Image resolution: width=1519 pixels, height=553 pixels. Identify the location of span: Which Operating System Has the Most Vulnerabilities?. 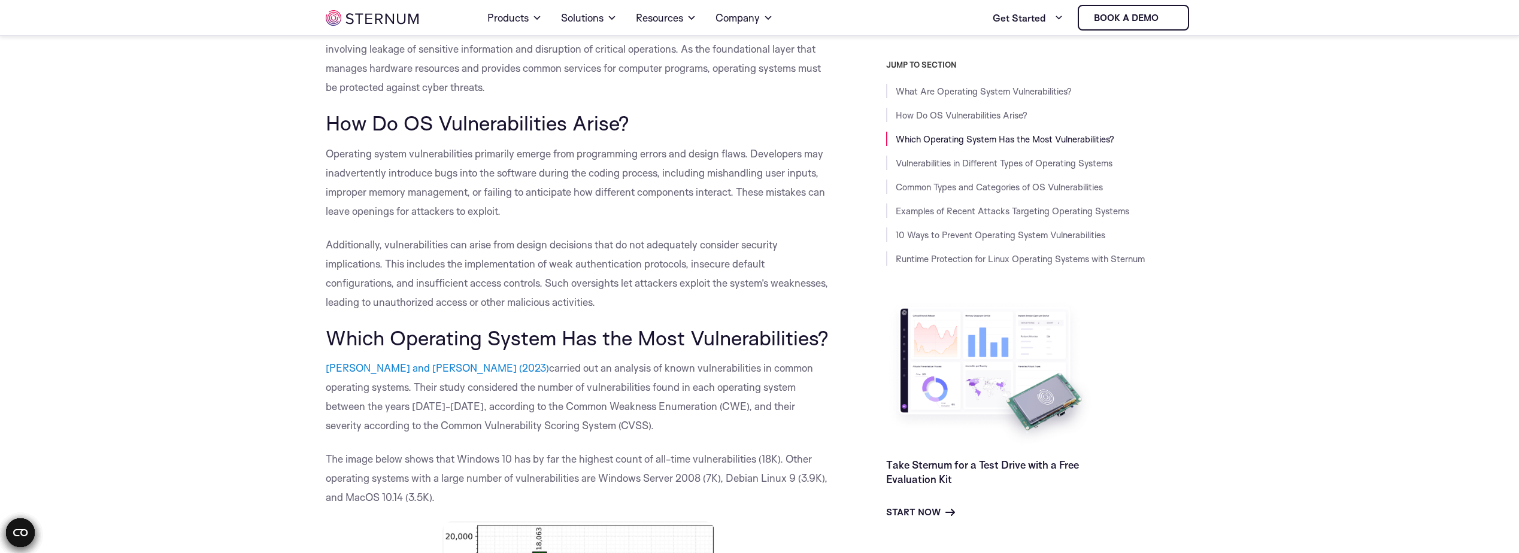
(577, 338).